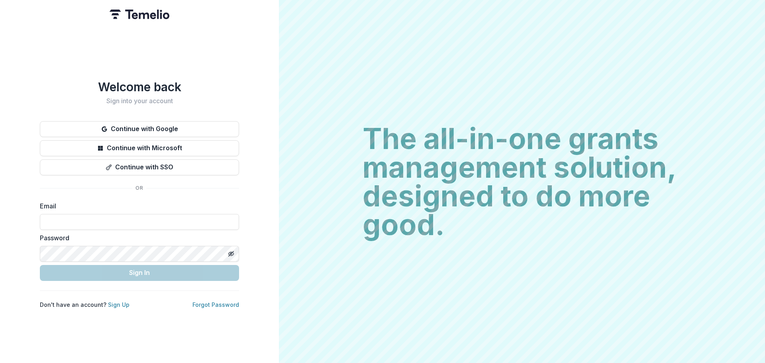 The image size is (765, 363). Describe the element at coordinates (139, 14) in the screenshot. I see `img: Temelio` at that location.